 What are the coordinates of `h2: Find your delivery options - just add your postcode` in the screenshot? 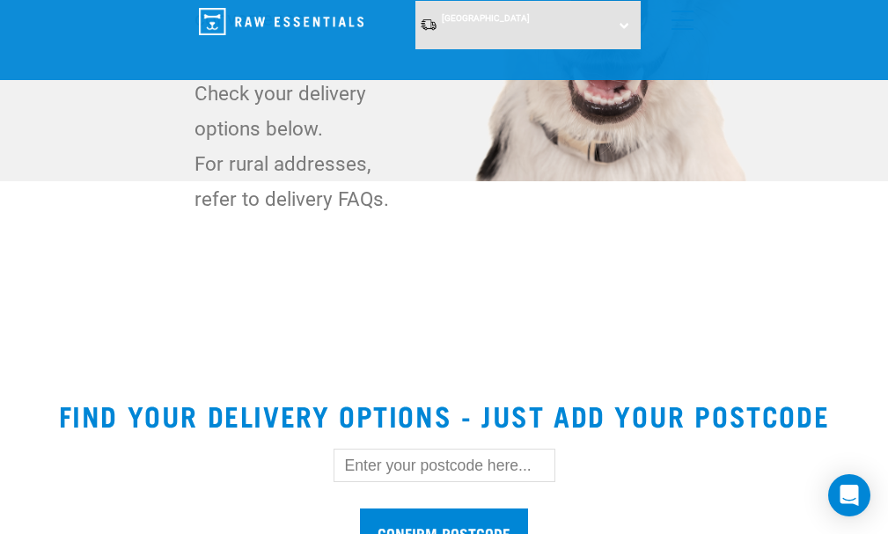 It's located at (443, 415).